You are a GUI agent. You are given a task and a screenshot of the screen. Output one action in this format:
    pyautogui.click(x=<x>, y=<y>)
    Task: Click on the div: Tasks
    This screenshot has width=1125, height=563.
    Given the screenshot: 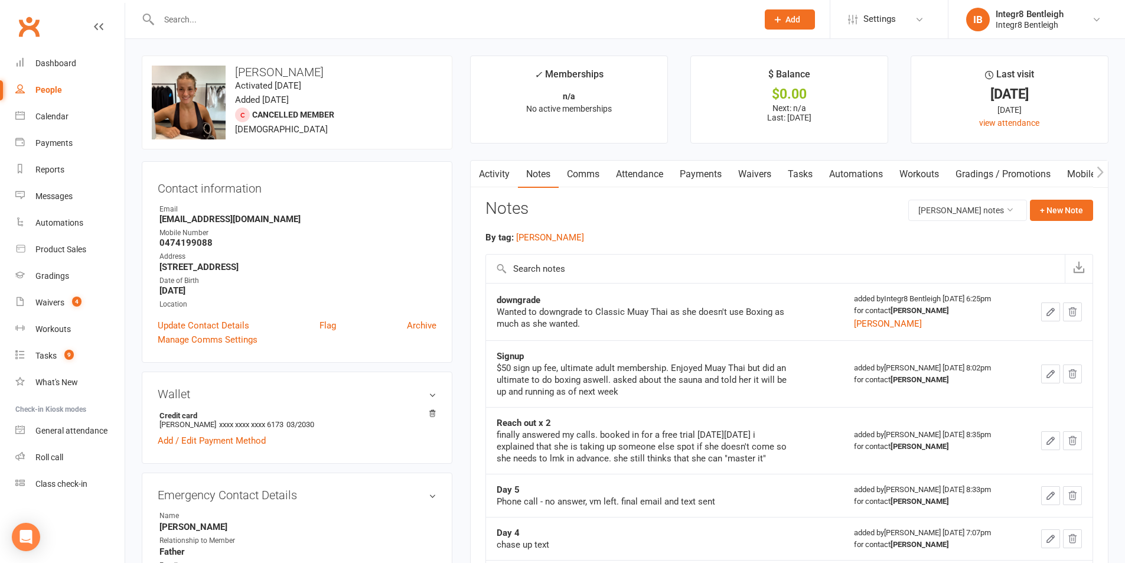 What is the action you would take?
    pyautogui.click(x=46, y=356)
    